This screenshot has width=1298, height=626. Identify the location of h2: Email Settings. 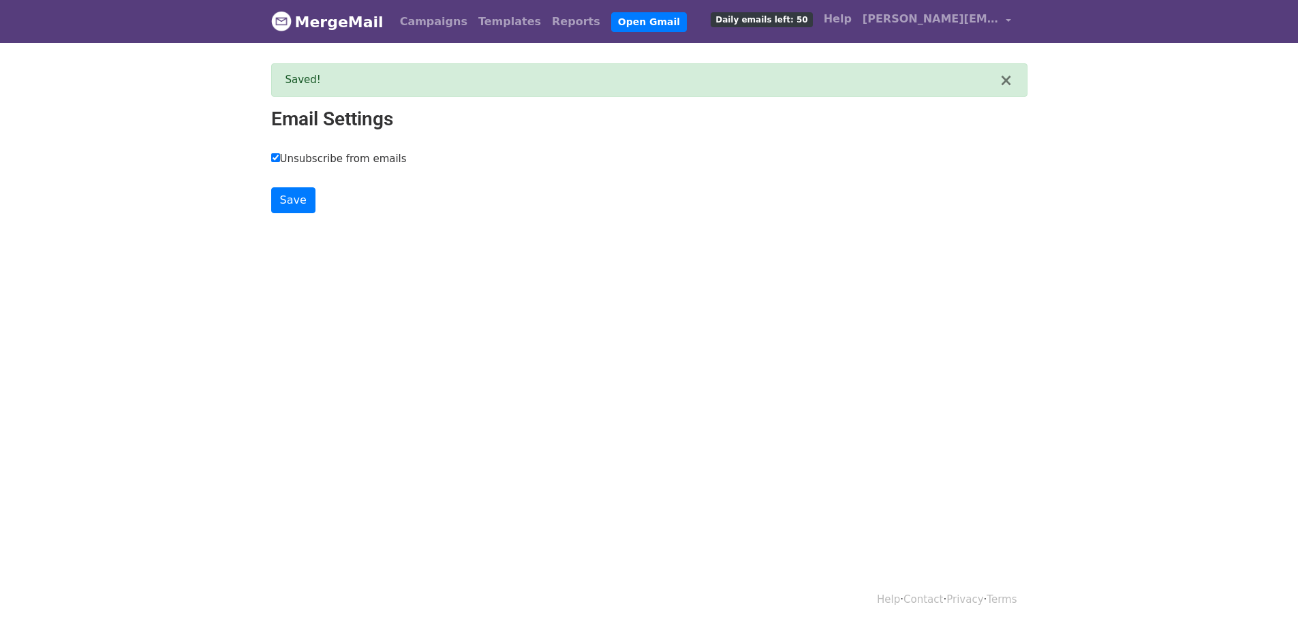
(649, 119).